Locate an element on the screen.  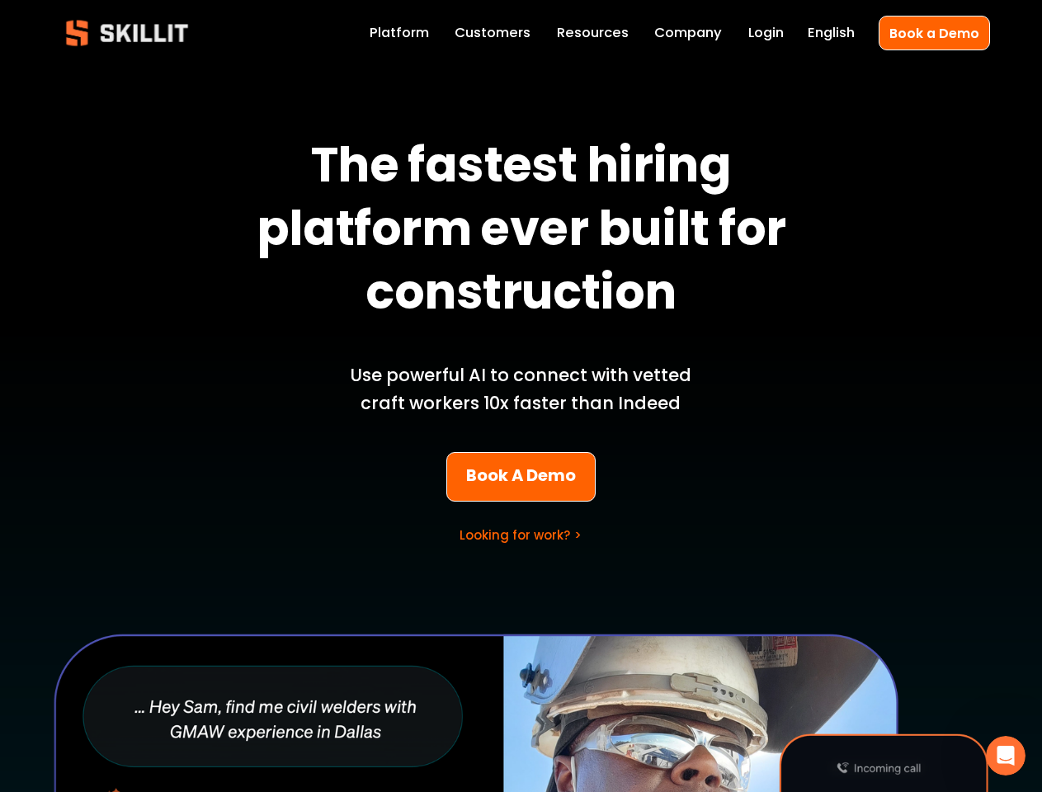
a: Book A Demo is located at coordinates (521, 477).